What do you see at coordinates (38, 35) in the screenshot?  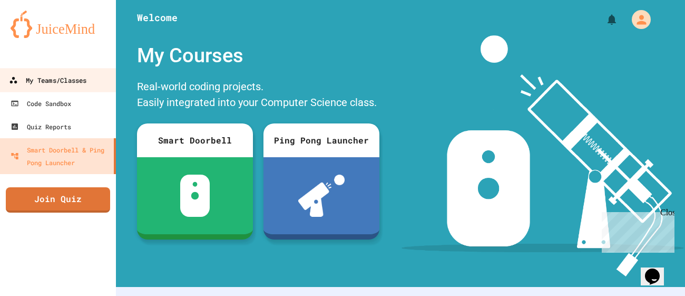 I see `div: Chat with us now!Close` at bounding box center [38, 35].